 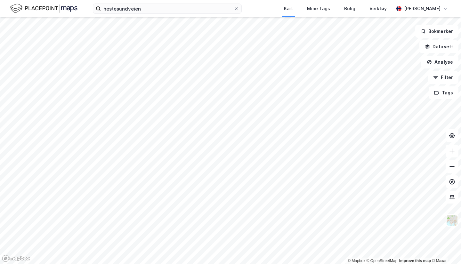 What do you see at coordinates (452, 220) in the screenshot?
I see `img: Z` at bounding box center [452, 220].